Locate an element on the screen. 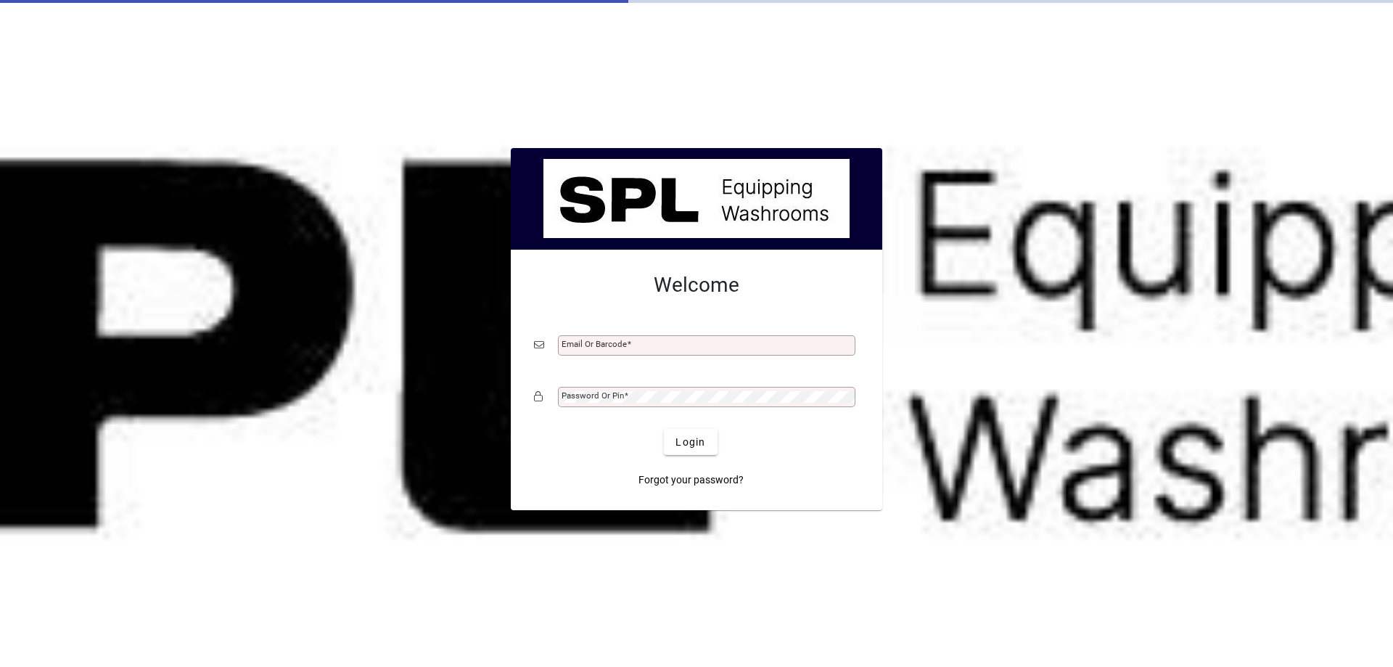 The width and height of the screenshot is (1393, 667). button: Login is located at coordinates (690, 442).